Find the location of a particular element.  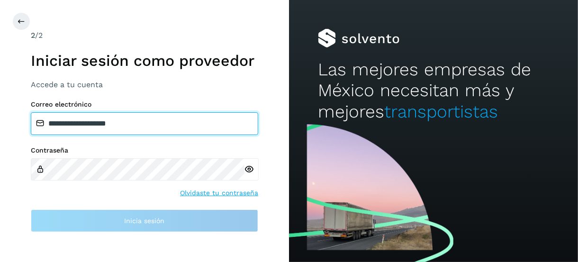

div: /2 is located at coordinates (144, 36).